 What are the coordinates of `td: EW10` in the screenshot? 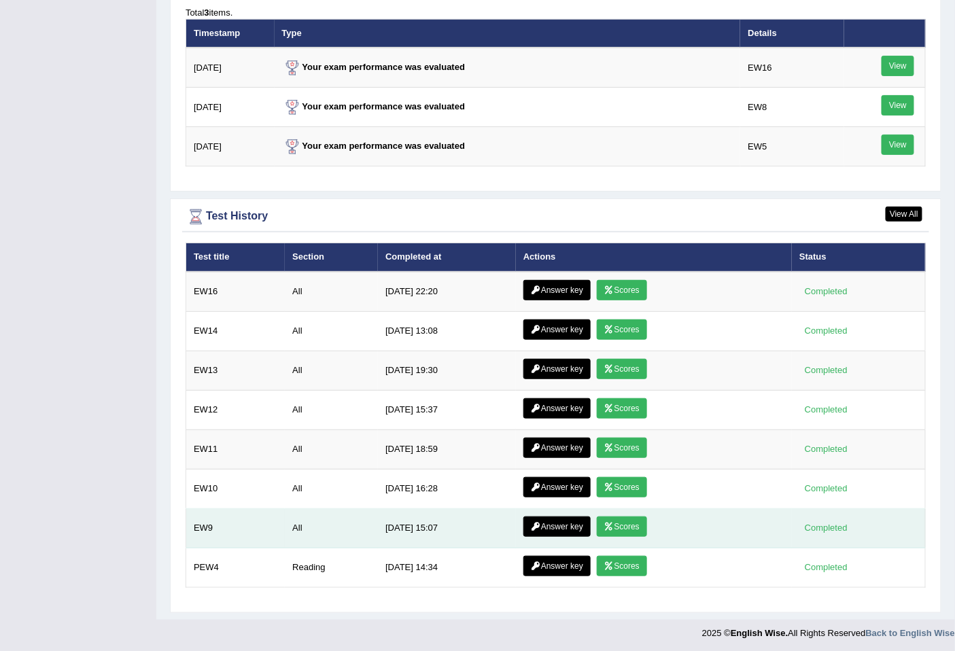 It's located at (236, 489).